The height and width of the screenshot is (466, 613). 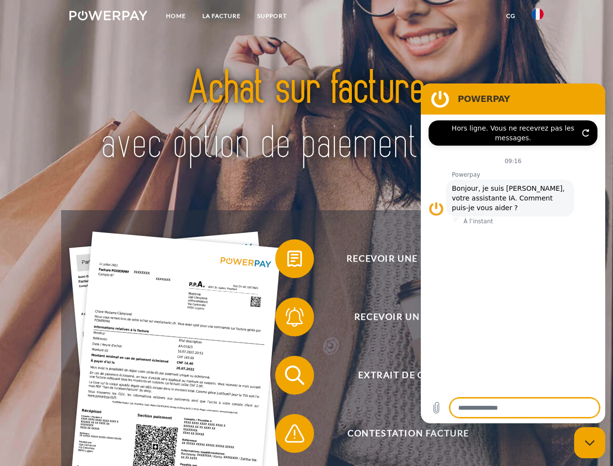 What do you see at coordinates (401, 433) in the screenshot?
I see `a: Contestation Facture` at bounding box center [401, 433].